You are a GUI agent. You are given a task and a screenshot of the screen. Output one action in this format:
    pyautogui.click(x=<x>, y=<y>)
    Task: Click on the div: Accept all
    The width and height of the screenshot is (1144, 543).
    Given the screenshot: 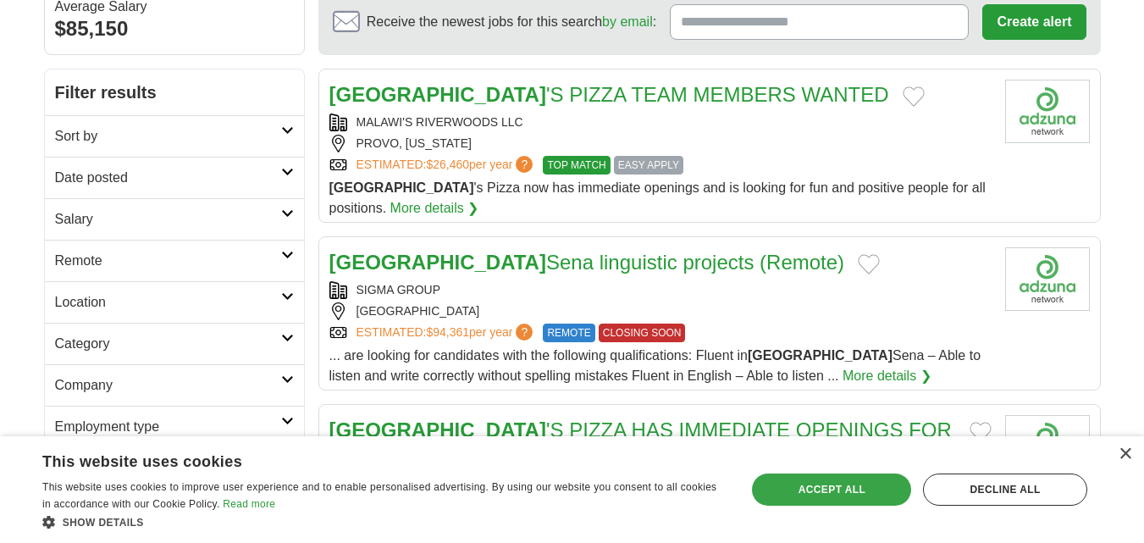 What is the action you would take?
    pyautogui.click(x=832, y=490)
    